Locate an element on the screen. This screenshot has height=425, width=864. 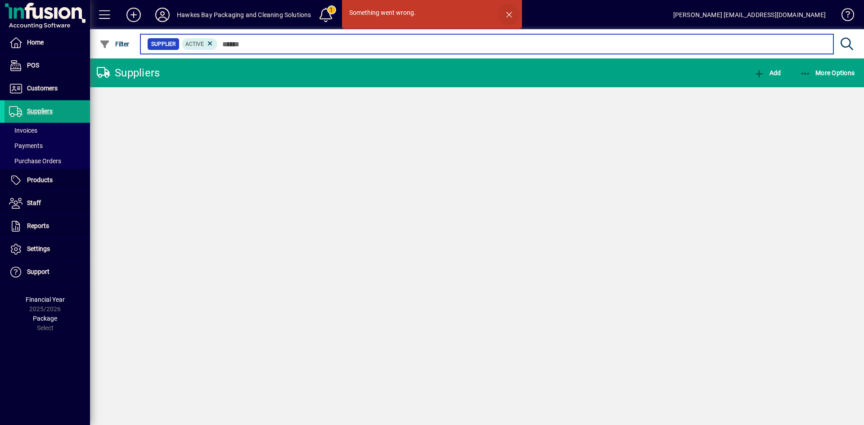
a: Invoices is located at coordinates (47, 130).